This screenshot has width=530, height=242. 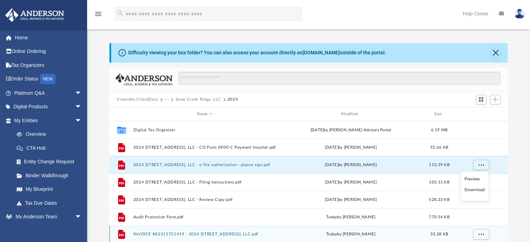 I want to click on div: Modified, so click(x=351, y=114).